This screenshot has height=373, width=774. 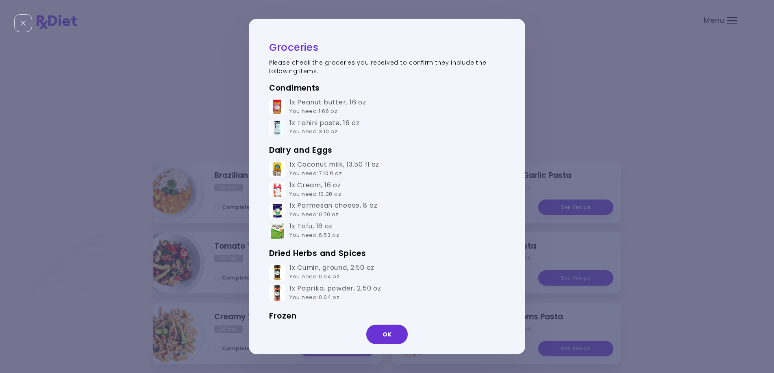 I want to click on h3: Dairy and Eggs, so click(x=387, y=150).